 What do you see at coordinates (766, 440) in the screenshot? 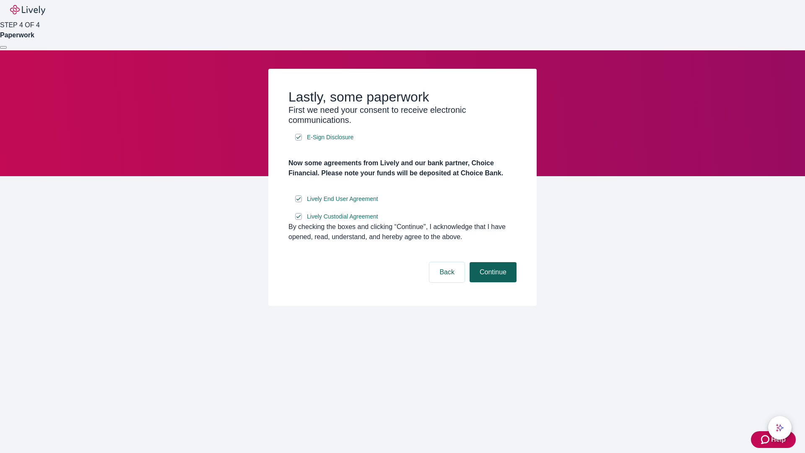
I see `svg: Zendesk support icon` at bounding box center [766, 440].